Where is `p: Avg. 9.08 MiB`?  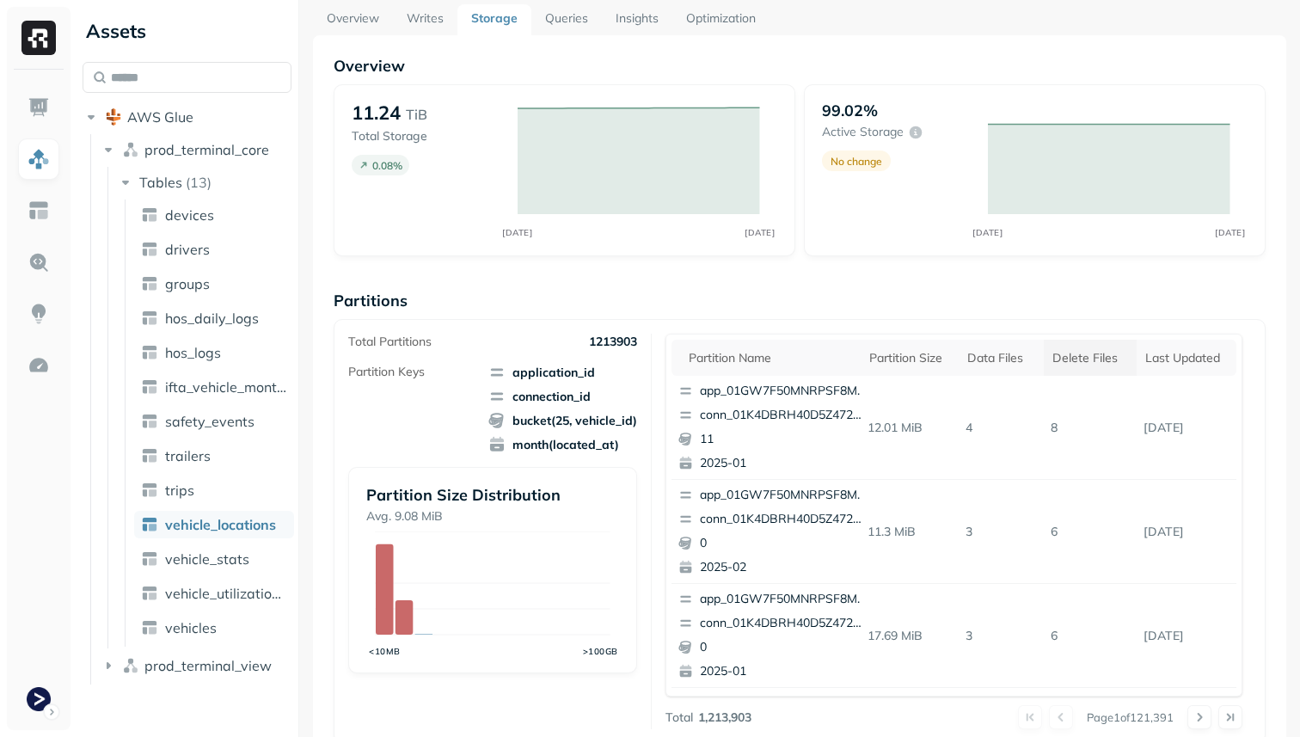 p: Avg. 9.08 MiB is located at coordinates (493, 516).